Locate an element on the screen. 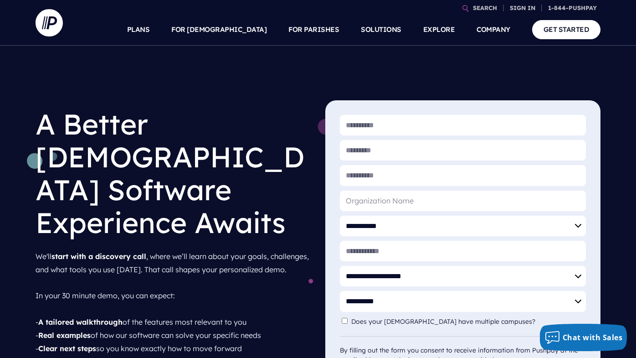 This screenshot has width=636, height=358. input: Organization Name is located at coordinates (463, 200).